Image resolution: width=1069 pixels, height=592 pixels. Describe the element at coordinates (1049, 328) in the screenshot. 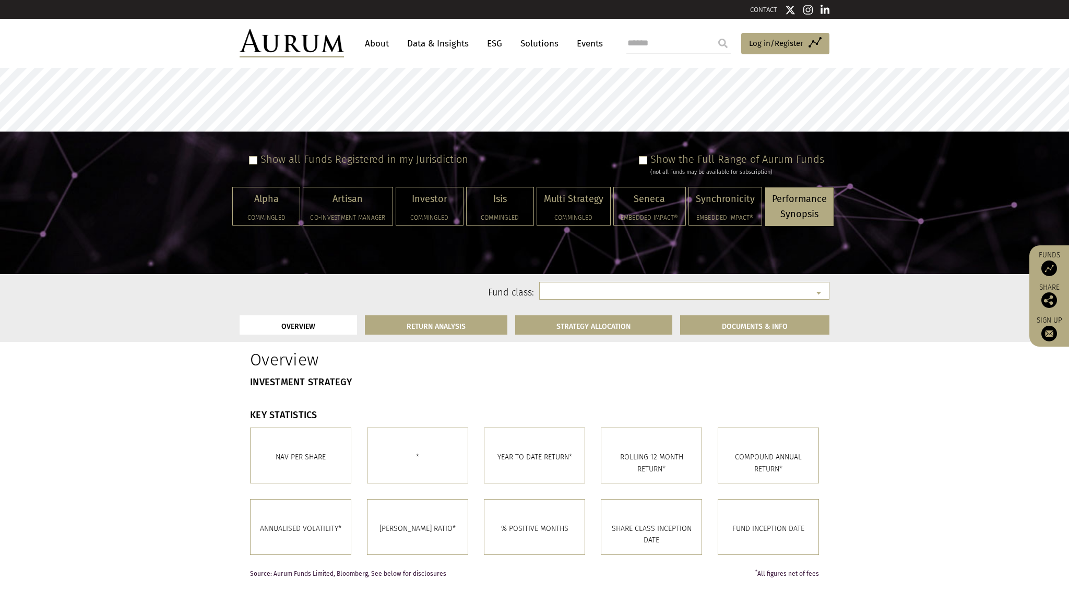

I see `a: Sign up` at that location.